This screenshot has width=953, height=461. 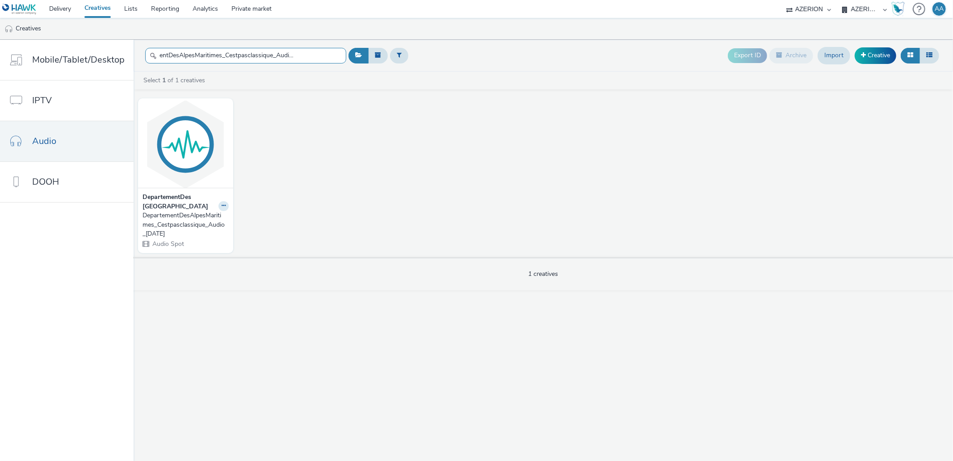 I want to click on img: audio, so click(x=9, y=29).